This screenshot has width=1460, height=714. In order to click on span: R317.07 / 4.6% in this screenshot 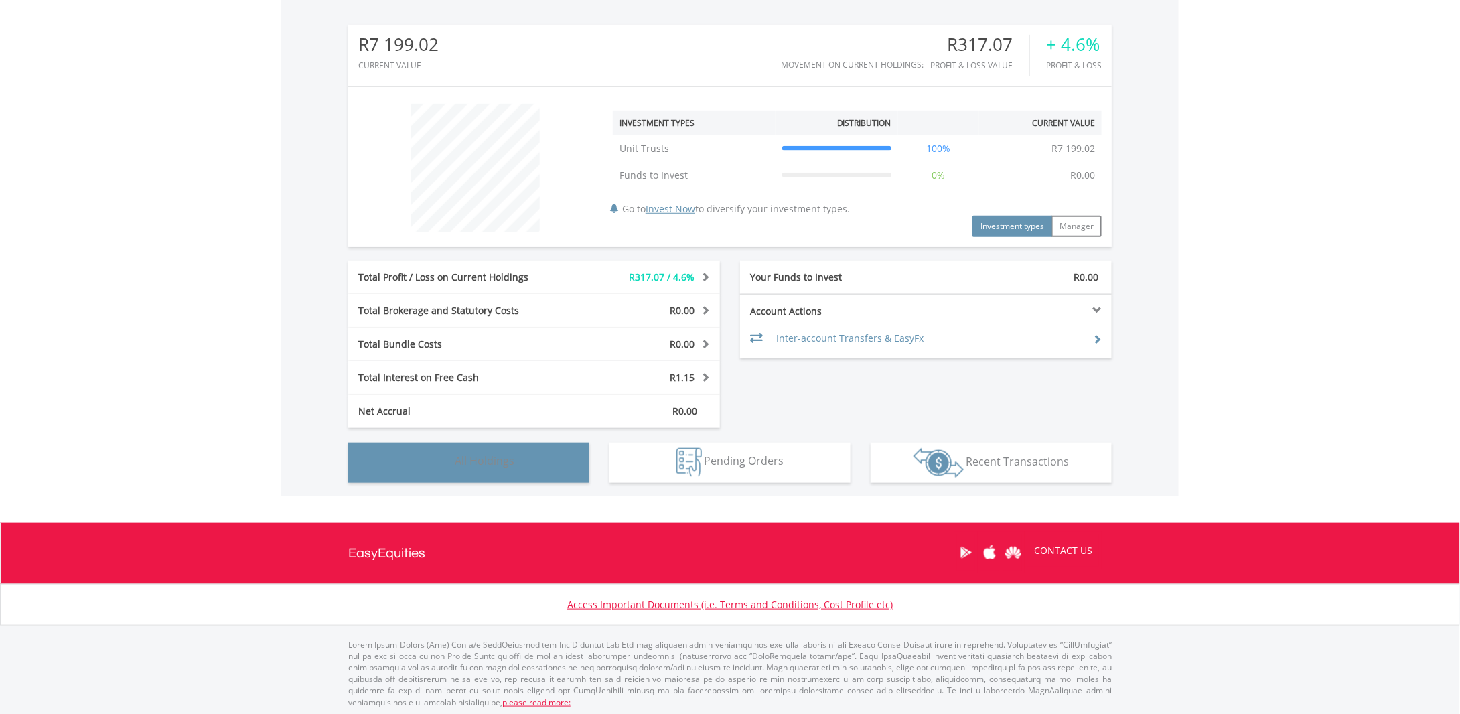, I will do `click(662, 277)`.